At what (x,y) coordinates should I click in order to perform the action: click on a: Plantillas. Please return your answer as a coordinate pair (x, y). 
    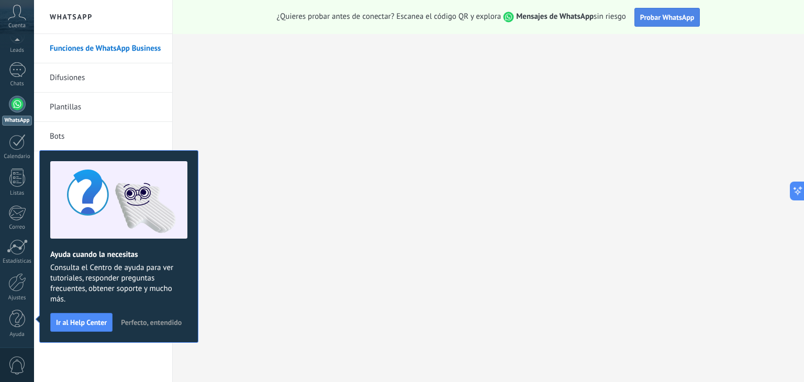
    Looking at the image, I should click on (106, 107).